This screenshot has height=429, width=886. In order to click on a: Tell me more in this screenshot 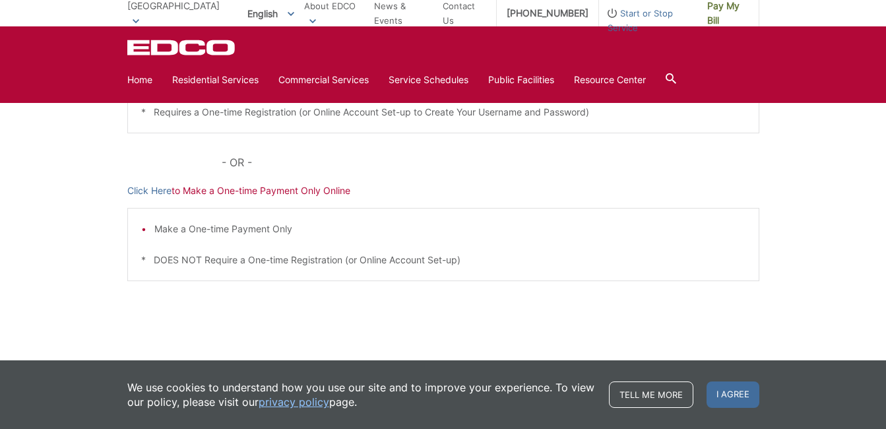, I will do `click(651, 394)`.